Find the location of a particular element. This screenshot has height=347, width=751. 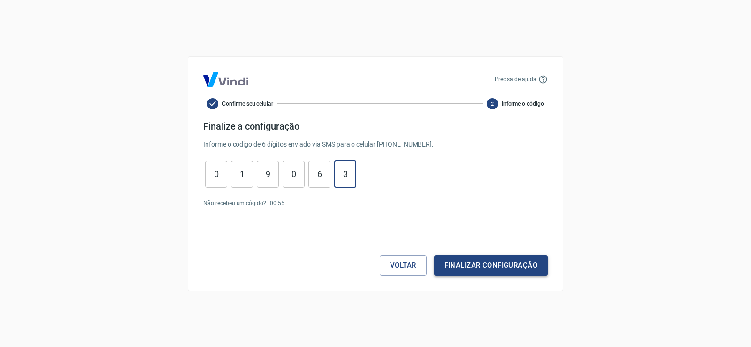

button: Finalizar configuração is located at coordinates (491, 265).